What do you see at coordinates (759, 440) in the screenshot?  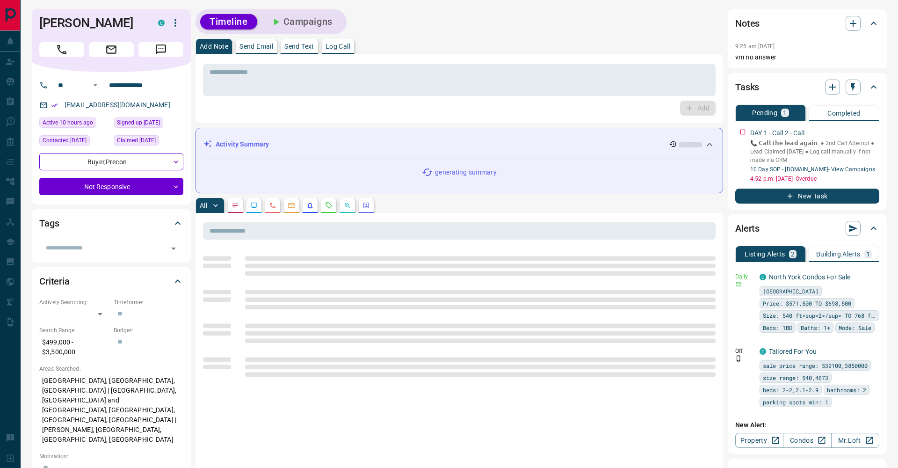 I see `a: Property` at bounding box center [759, 440].